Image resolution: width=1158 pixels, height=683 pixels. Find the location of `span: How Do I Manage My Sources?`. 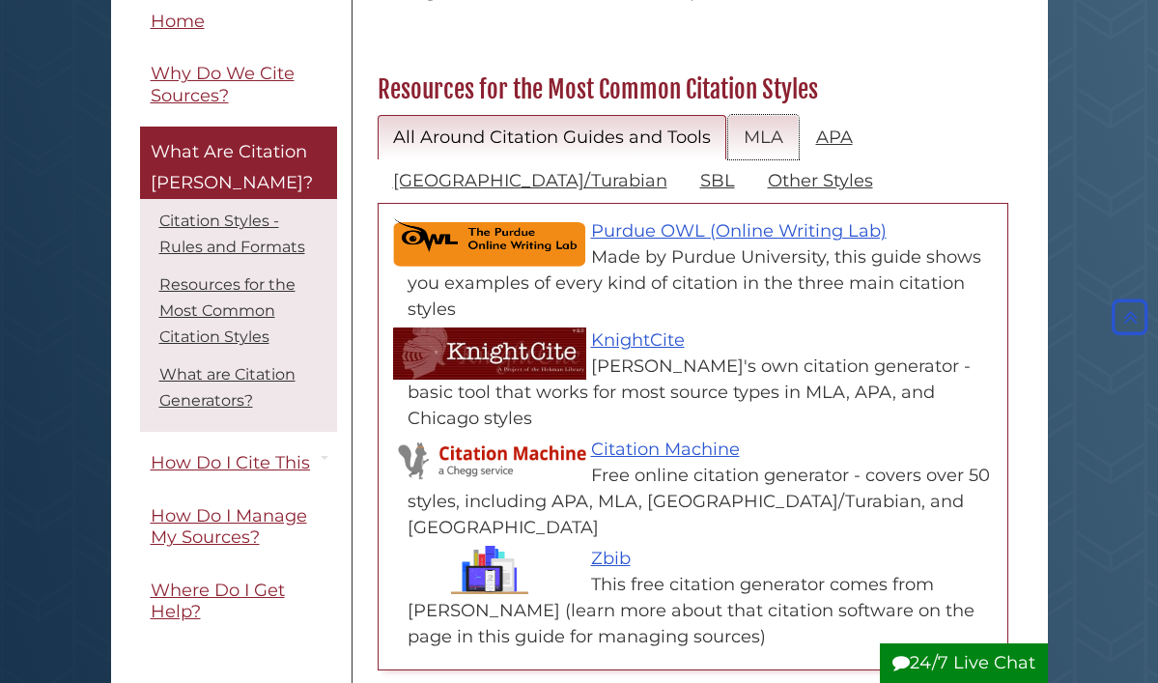

span: How Do I Manage My Sources? is located at coordinates (229, 526).